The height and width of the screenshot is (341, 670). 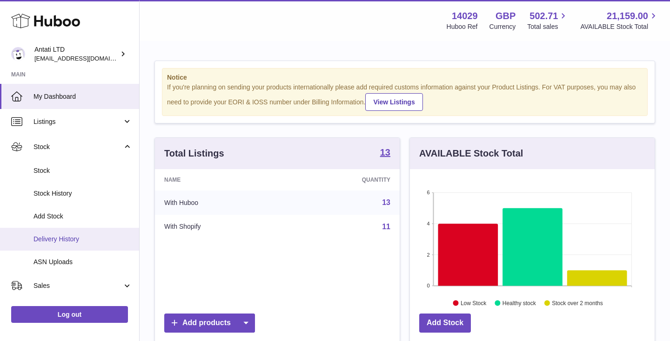 I want to click on a: View Listings, so click(x=394, y=102).